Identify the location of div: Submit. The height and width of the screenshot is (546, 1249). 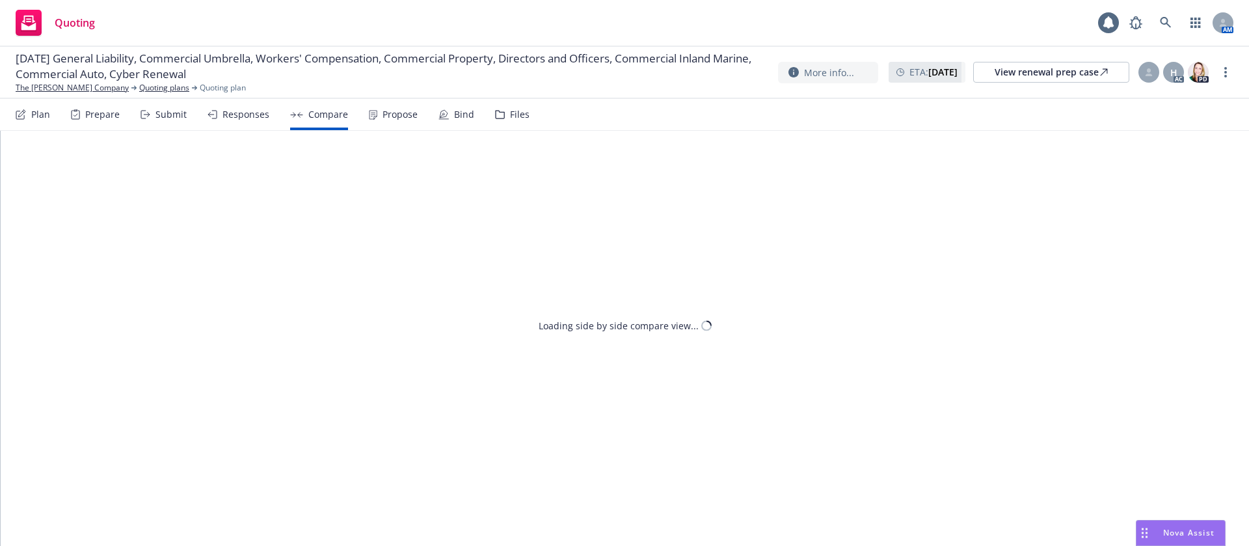
(171, 114).